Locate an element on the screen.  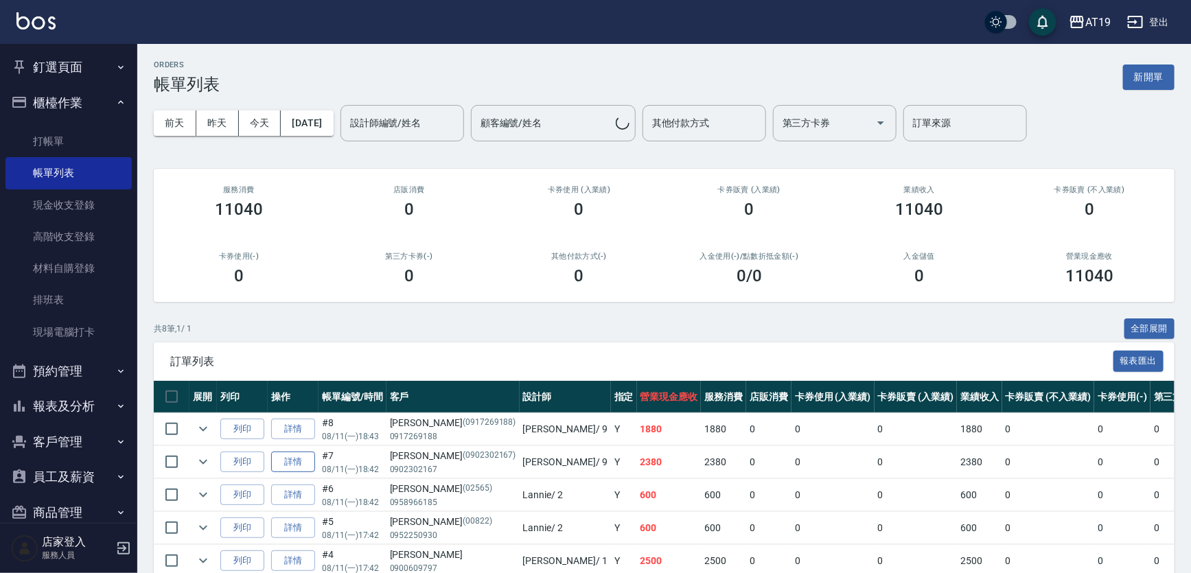
th: 業績收入 is located at coordinates (979, 397).